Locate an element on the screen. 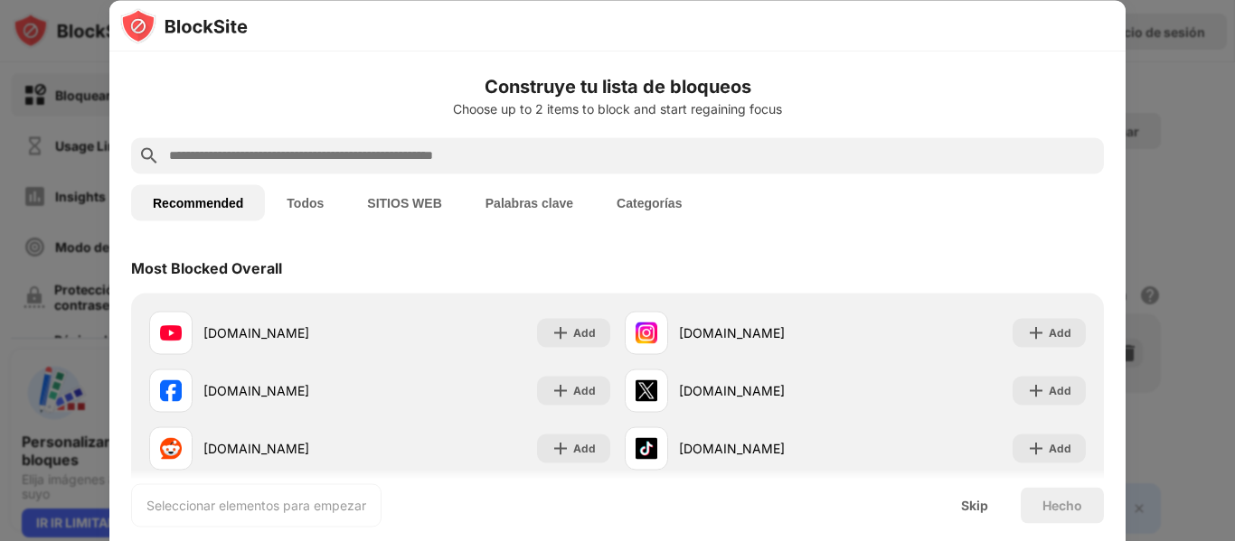  button: Recommended is located at coordinates (198, 202).